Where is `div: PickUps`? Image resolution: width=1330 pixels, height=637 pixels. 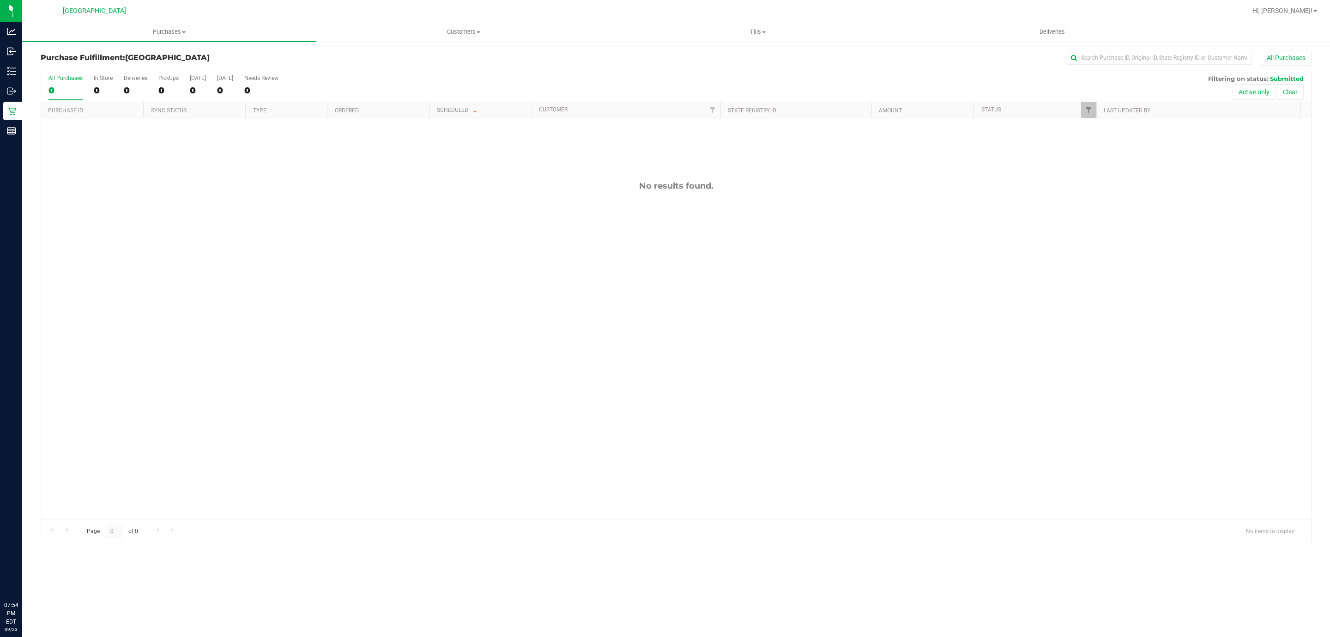 div: PickUps is located at coordinates (169, 78).